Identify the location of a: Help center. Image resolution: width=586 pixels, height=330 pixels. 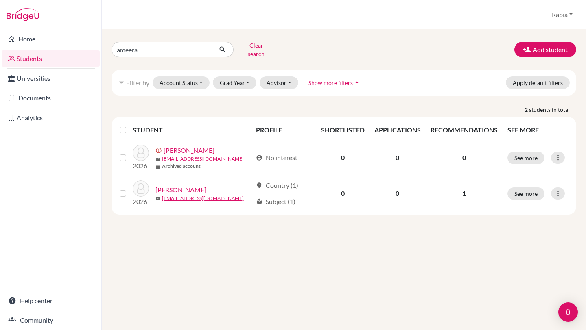
(50, 301).